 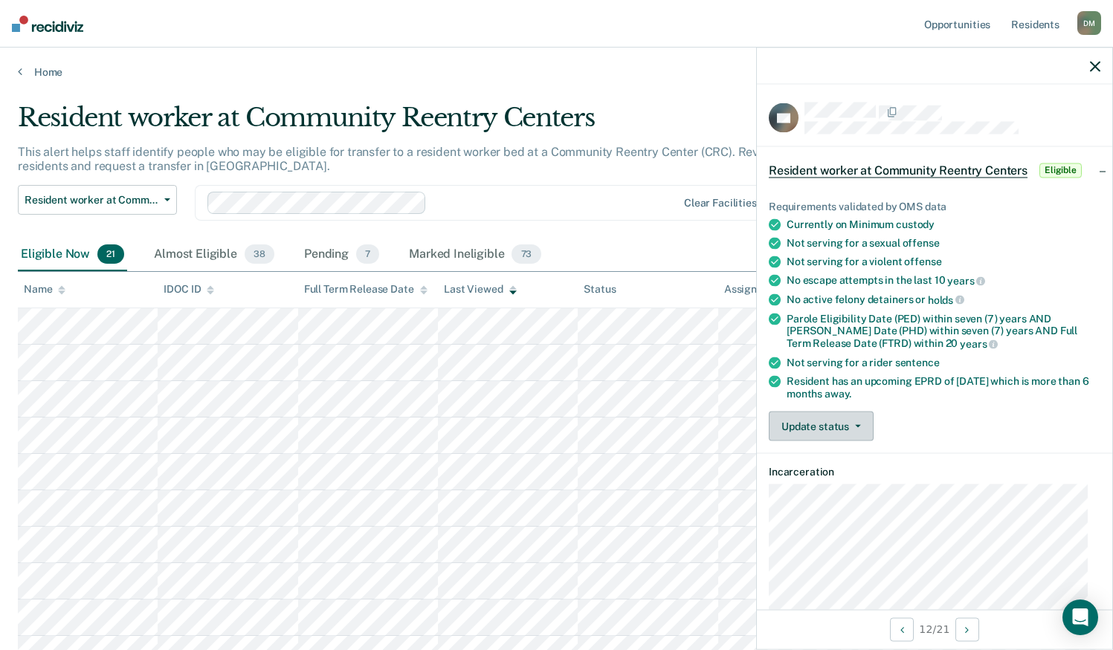 What do you see at coordinates (934, 472) in the screenshot?
I see `dt: Incarceration` at bounding box center [934, 472].